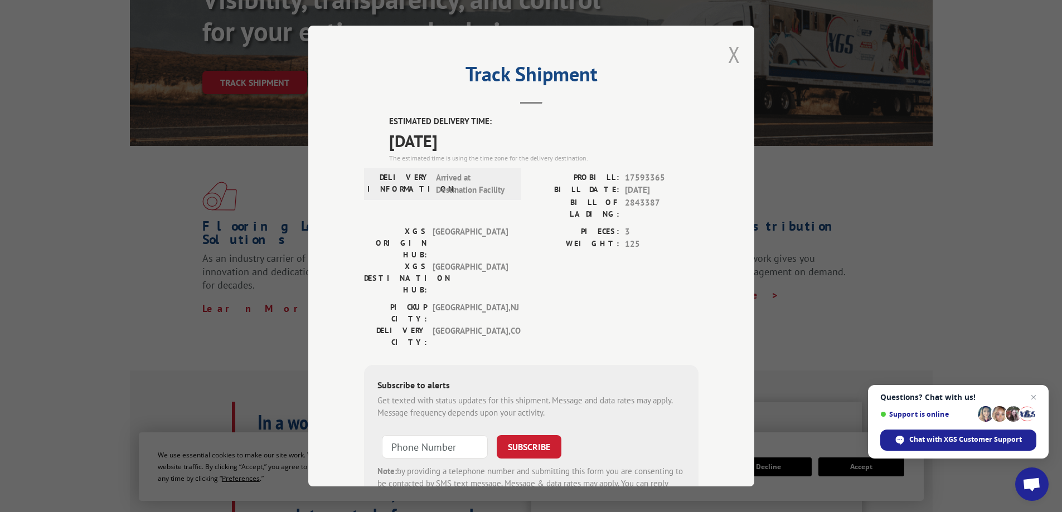  What do you see at coordinates (734, 54) in the screenshot?
I see `button: Close modal` at bounding box center [734, 54].